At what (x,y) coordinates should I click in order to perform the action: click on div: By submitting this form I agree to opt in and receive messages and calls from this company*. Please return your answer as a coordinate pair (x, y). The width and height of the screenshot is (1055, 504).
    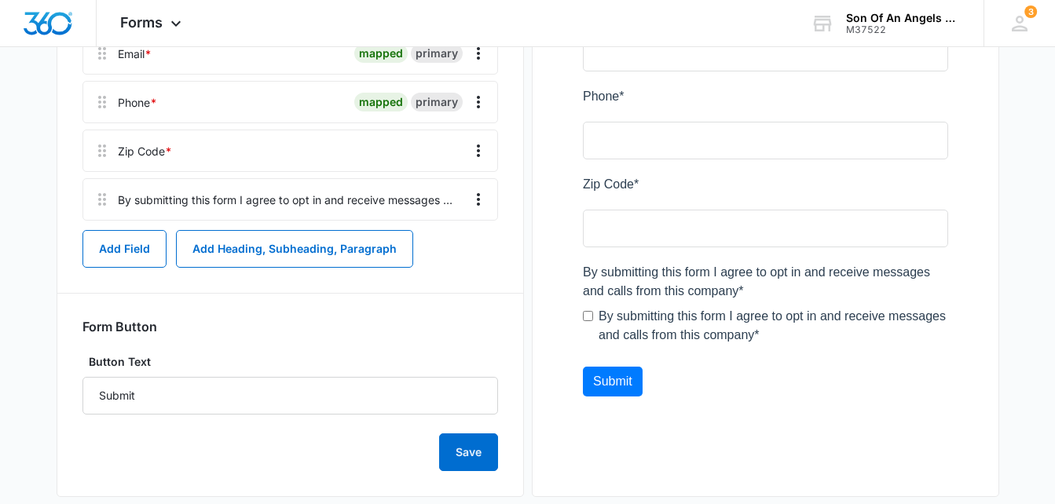
    Looking at the image, I should click on (285, 200).